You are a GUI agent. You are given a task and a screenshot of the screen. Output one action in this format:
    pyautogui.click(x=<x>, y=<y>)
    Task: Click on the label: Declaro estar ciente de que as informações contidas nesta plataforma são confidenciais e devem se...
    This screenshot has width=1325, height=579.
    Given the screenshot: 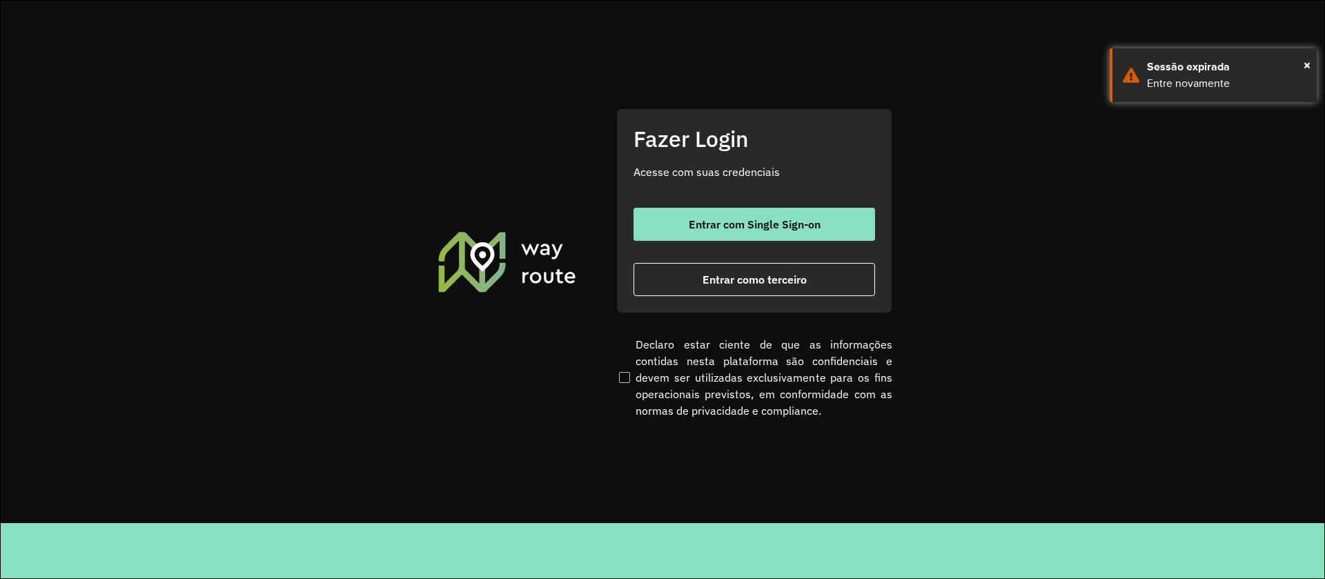 What is the action you would take?
    pyautogui.click(x=754, y=377)
    